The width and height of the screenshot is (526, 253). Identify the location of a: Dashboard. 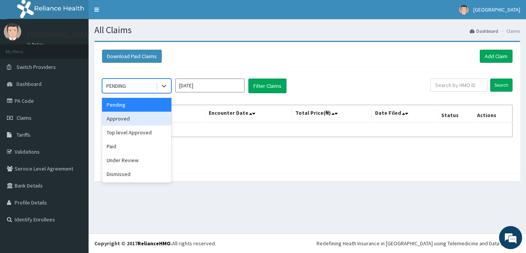
(484, 31).